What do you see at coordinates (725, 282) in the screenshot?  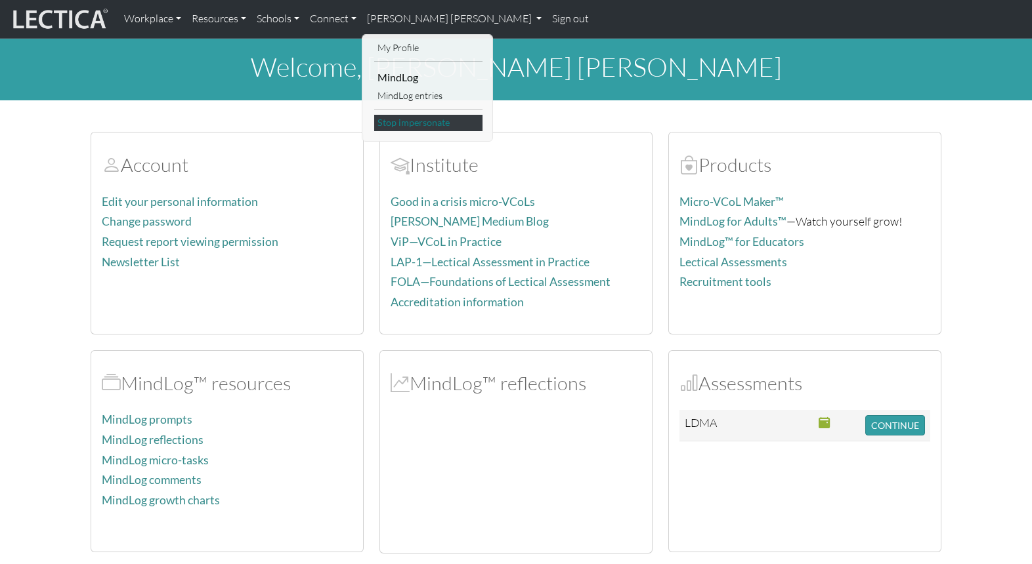 I see `a: Recruitment tools` at bounding box center [725, 282].